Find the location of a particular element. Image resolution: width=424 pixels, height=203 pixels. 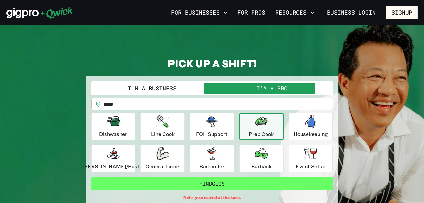

a: For Pros is located at coordinates (251, 13).